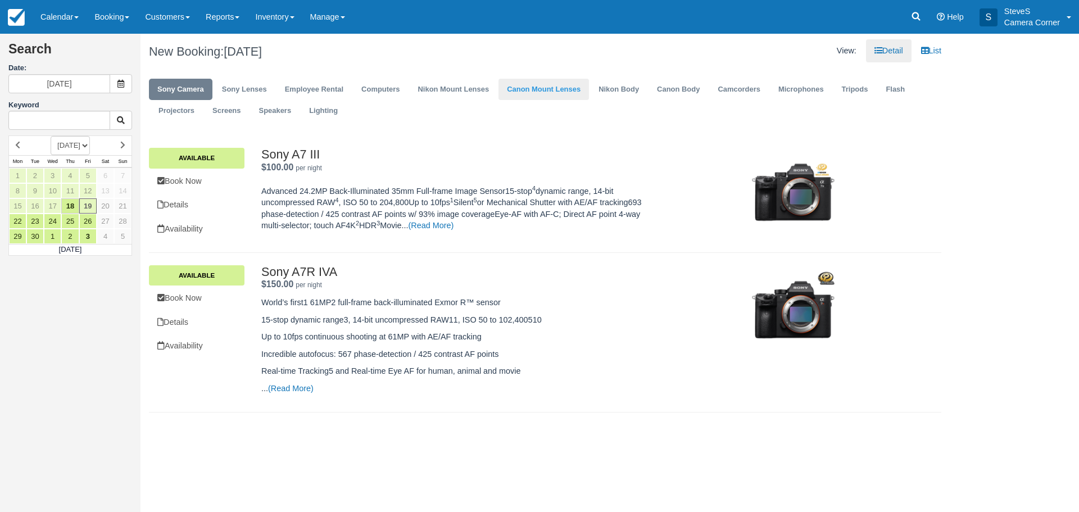 The image size is (1079, 512). Describe the element at coordinates (453, 89) in the screenshot. I see `a: Nikon Mount Lenses` at that location.